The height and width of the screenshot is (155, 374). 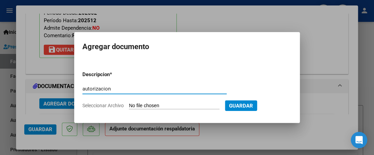 What do you see at coordinates (241, 106) in the screenshot?
I see `button: Guardar` at bounding box center [241, 106].